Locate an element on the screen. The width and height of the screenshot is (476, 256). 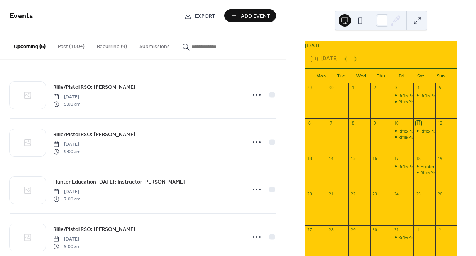
div: Hunter Education Field Day: Instructor Rick Magnan is located at coordinates (425, 166).